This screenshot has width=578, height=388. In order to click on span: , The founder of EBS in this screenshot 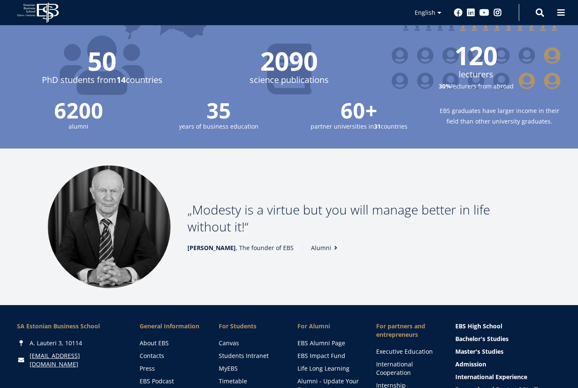, I will do `click(240, 248)`.